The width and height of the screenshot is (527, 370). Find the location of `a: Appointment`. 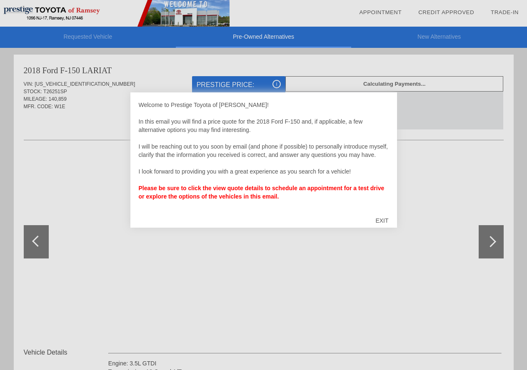

a: Appointment is located at coordinates (380, 12).